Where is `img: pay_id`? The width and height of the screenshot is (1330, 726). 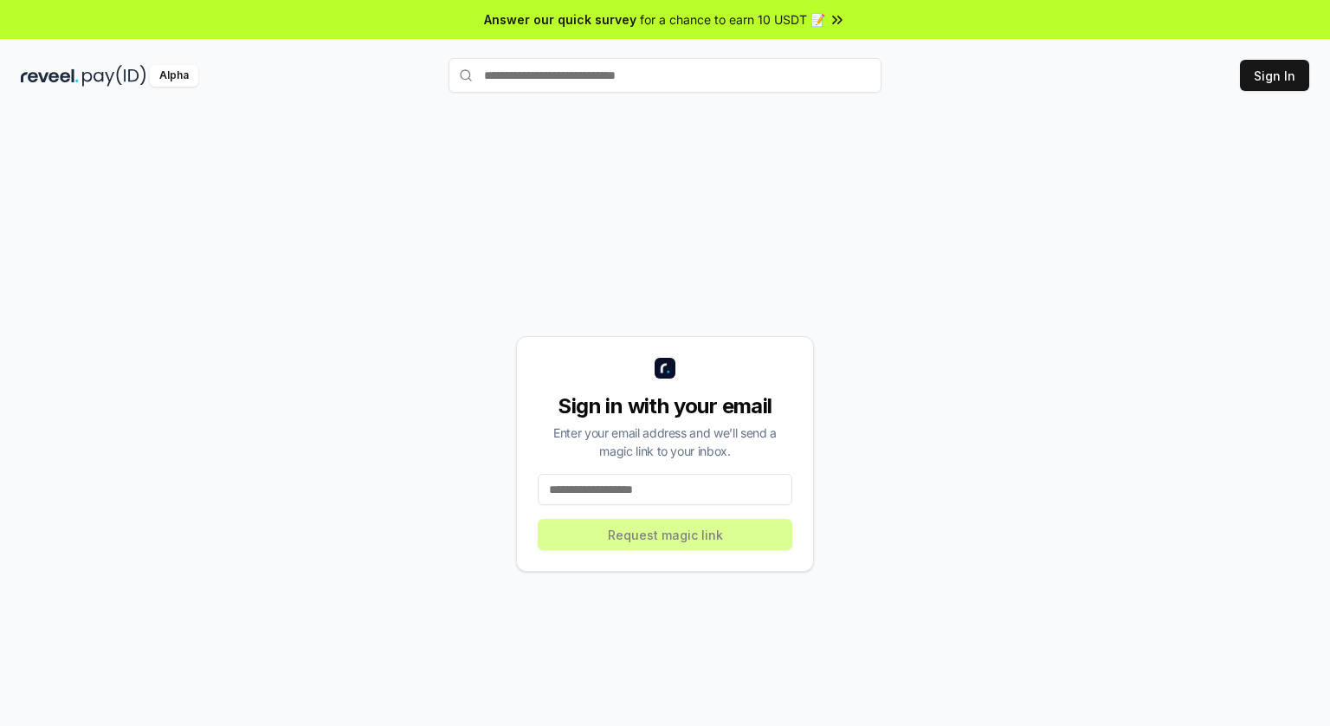 img: pay_id is located at coordinates (114, 75).